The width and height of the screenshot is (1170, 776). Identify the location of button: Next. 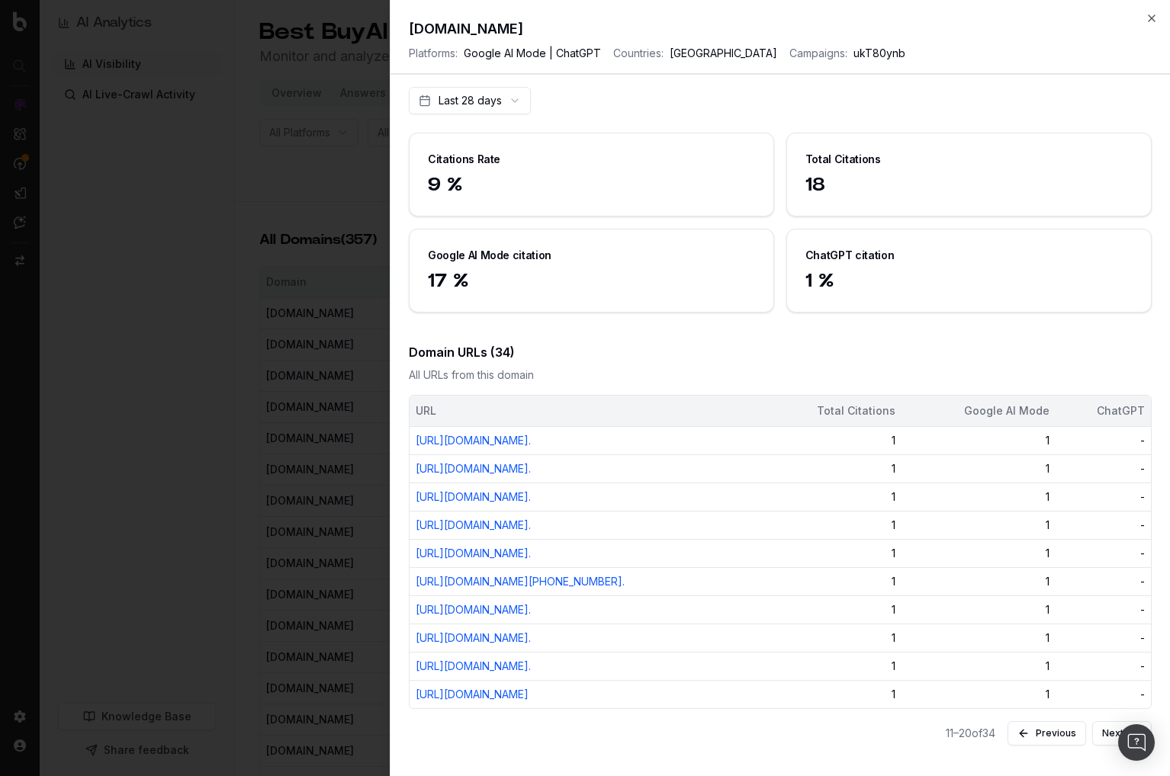
(1122, 734).